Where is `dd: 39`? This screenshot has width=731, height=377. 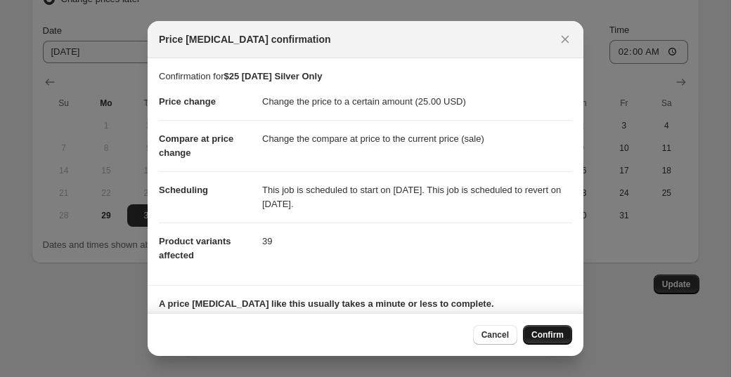
dd: 39 is located at coordinates (417, 241).